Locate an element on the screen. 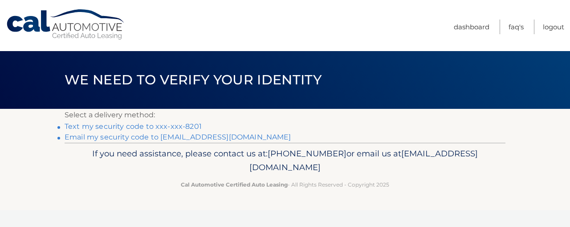 This screenshot has width=570, height=227. p: - All Rights Reserved - Copyright 2025 is located at coordinates (285, 185).